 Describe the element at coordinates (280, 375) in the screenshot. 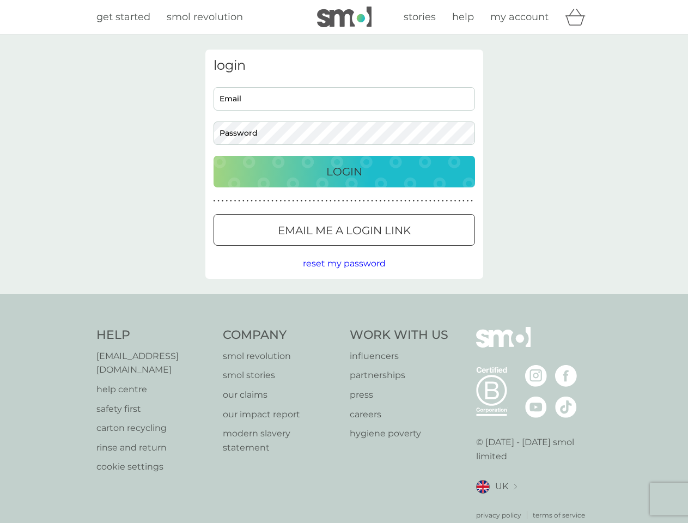

I see `p: smol stories` at that location.